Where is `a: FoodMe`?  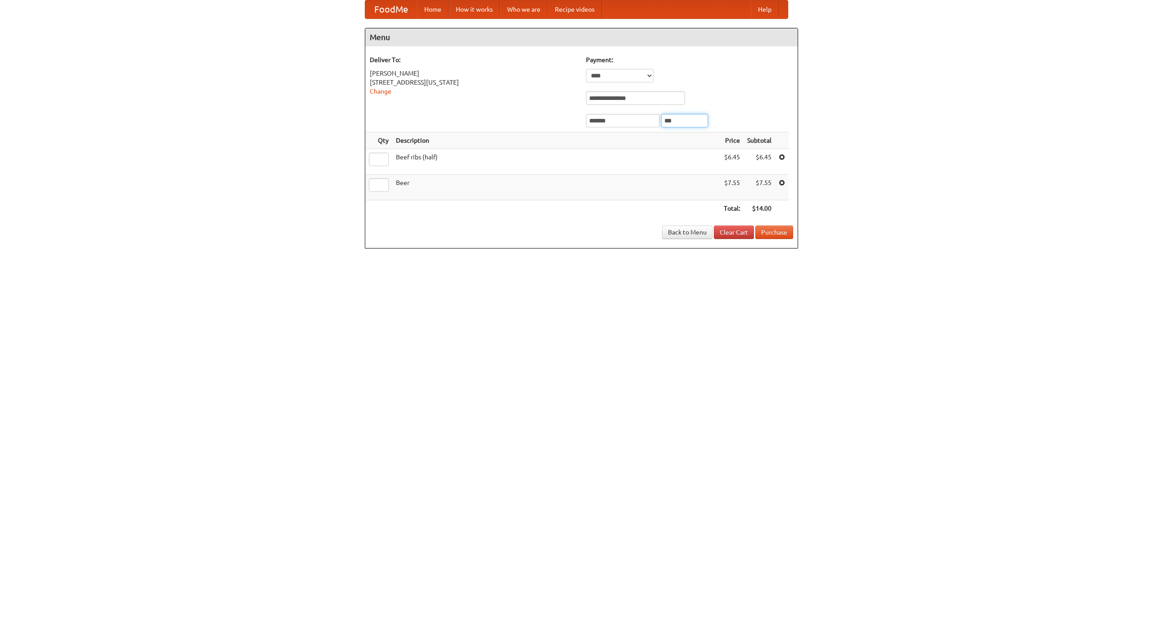
a: FoodMe is located at coordinates (391, 9).